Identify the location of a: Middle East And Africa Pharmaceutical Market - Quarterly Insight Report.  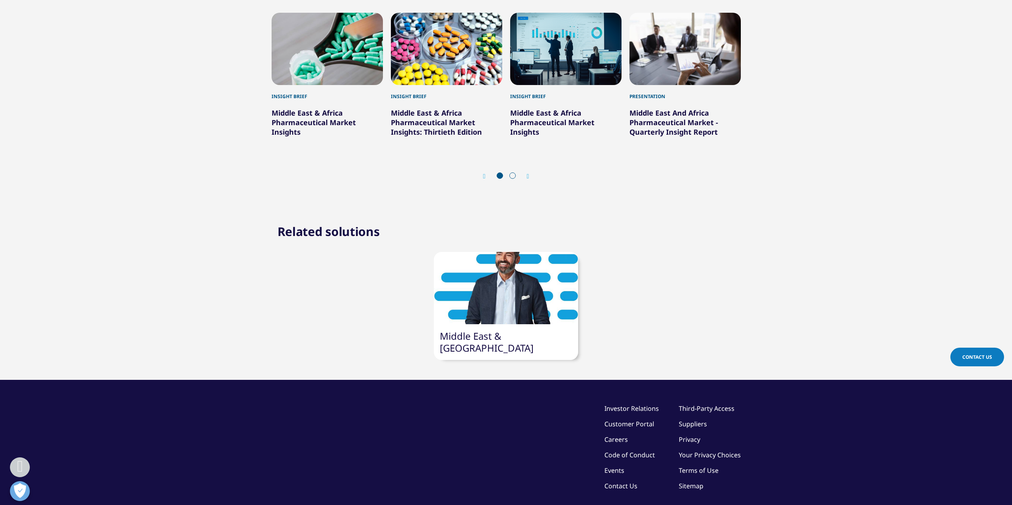
(674, 122).